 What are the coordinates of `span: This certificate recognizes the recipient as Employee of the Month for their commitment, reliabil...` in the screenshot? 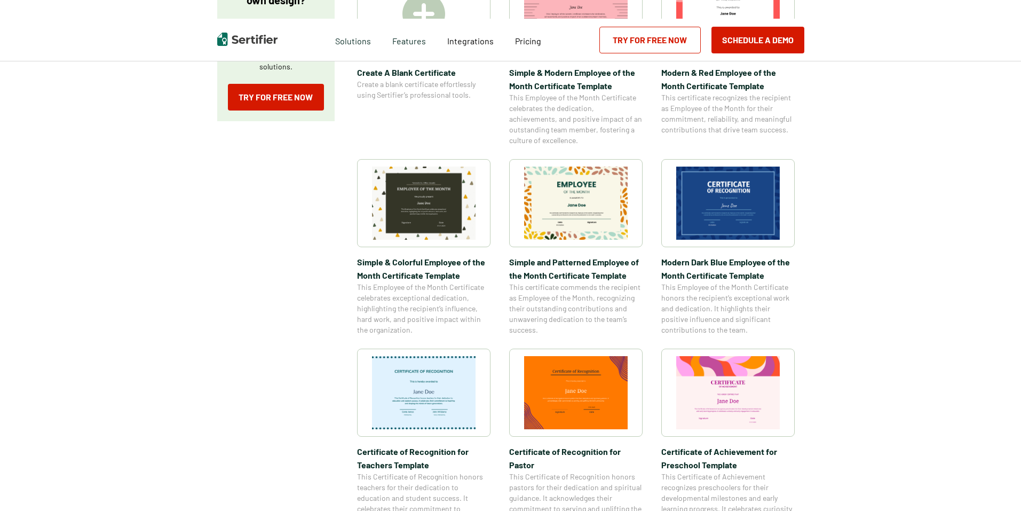 It's located at (728, 114).